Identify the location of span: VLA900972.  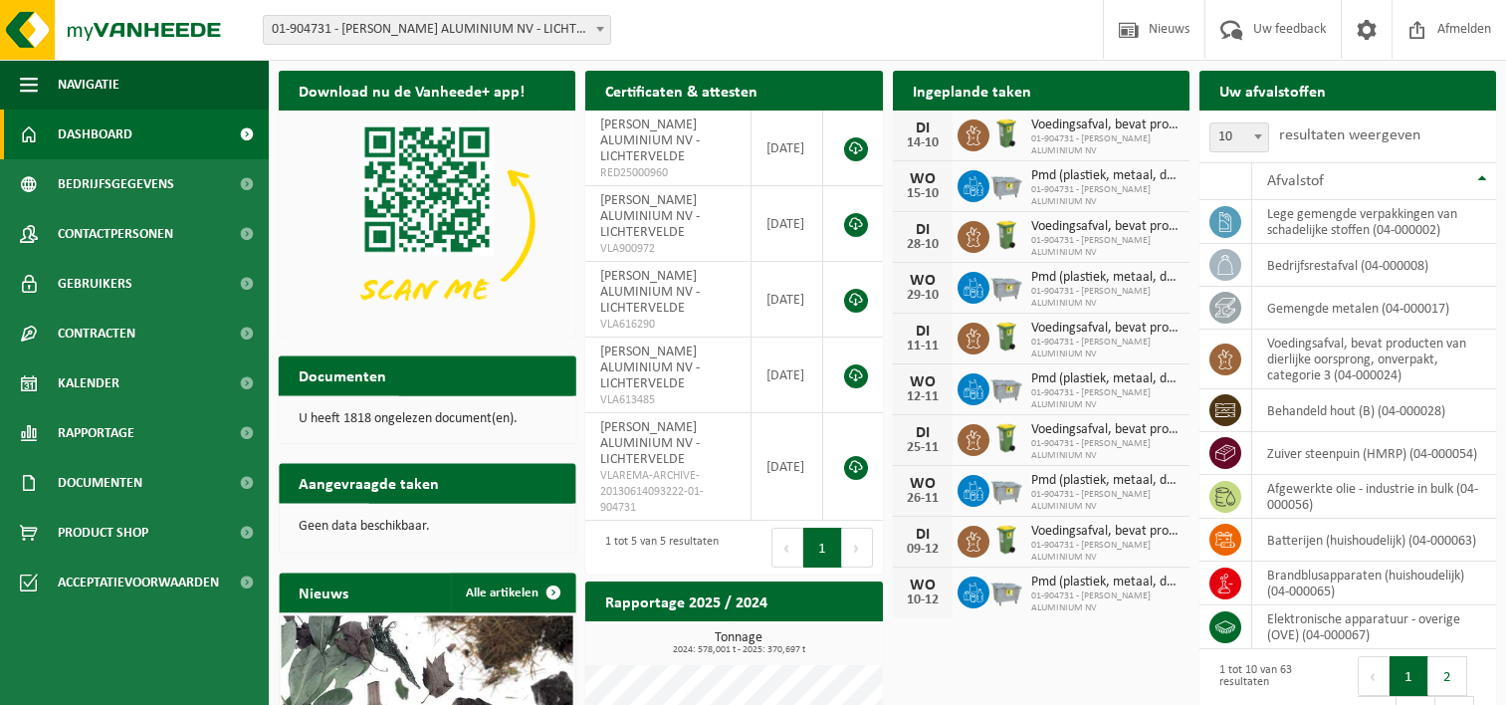
(668, 249).